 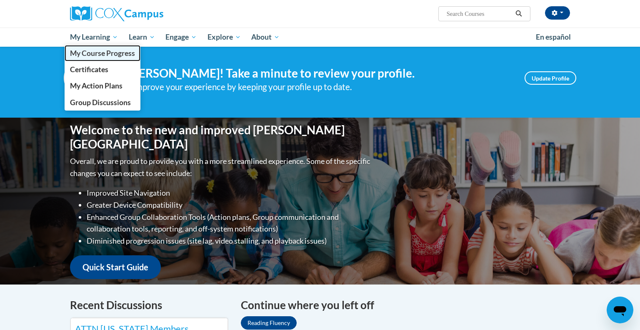 What do you see at coordinates (519, 14) in the screenshot?
I see `button: Search` at bounding box center [519, 14].